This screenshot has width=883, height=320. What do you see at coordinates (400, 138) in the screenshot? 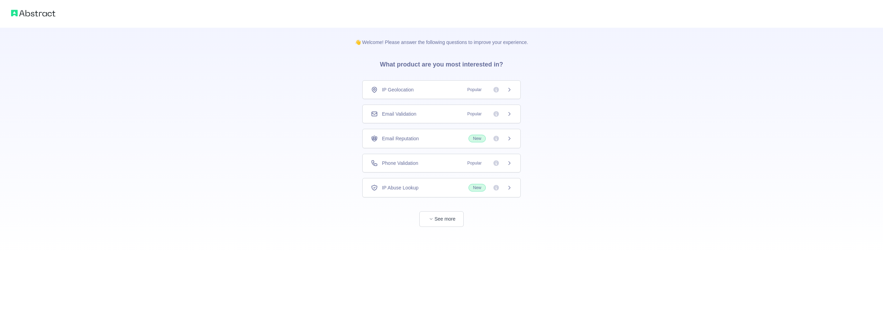
I see `span: Email Reputation` at bounding box center [400, 138].